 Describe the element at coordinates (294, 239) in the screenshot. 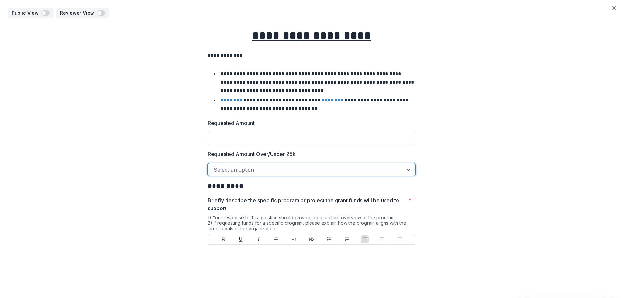

I see `button: Heading 1` at that location.